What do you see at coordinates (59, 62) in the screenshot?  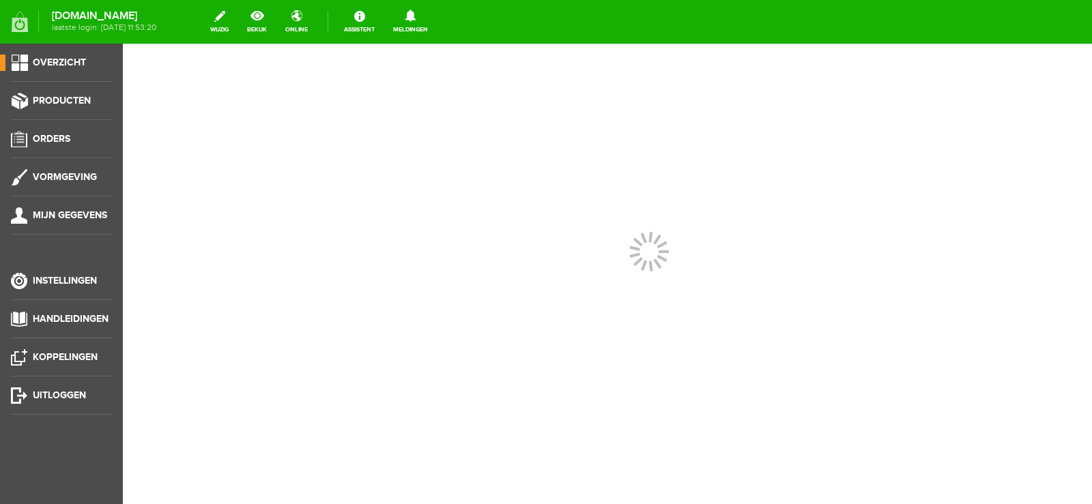 I see `span: Overzicht` at bounding box center [59, 62].